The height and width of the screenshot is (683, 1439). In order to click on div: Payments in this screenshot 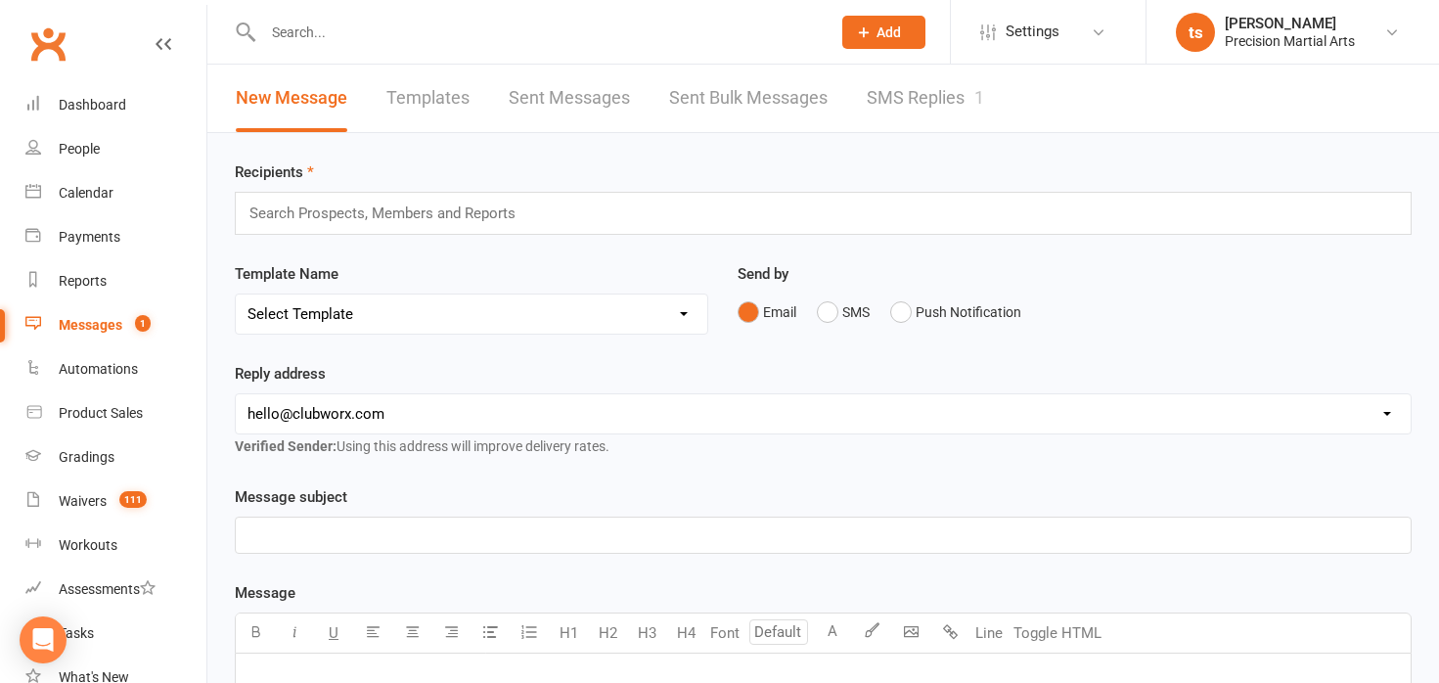, I will do `click(89, 237)`.